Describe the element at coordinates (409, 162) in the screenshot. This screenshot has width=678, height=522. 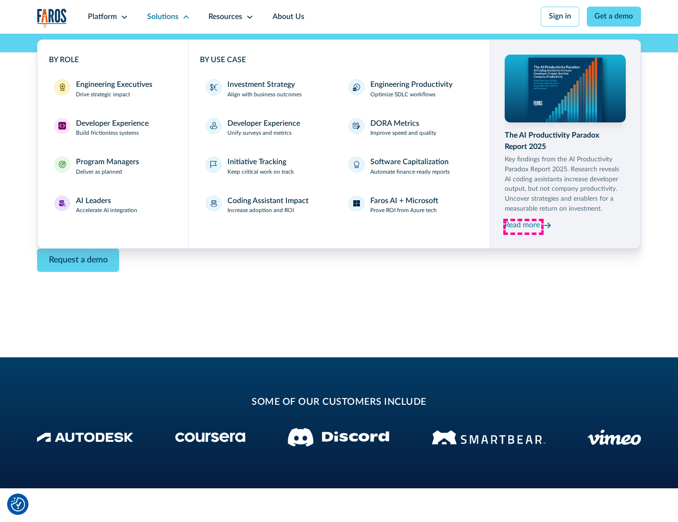
I see `div: Software Capitalization` at that location.